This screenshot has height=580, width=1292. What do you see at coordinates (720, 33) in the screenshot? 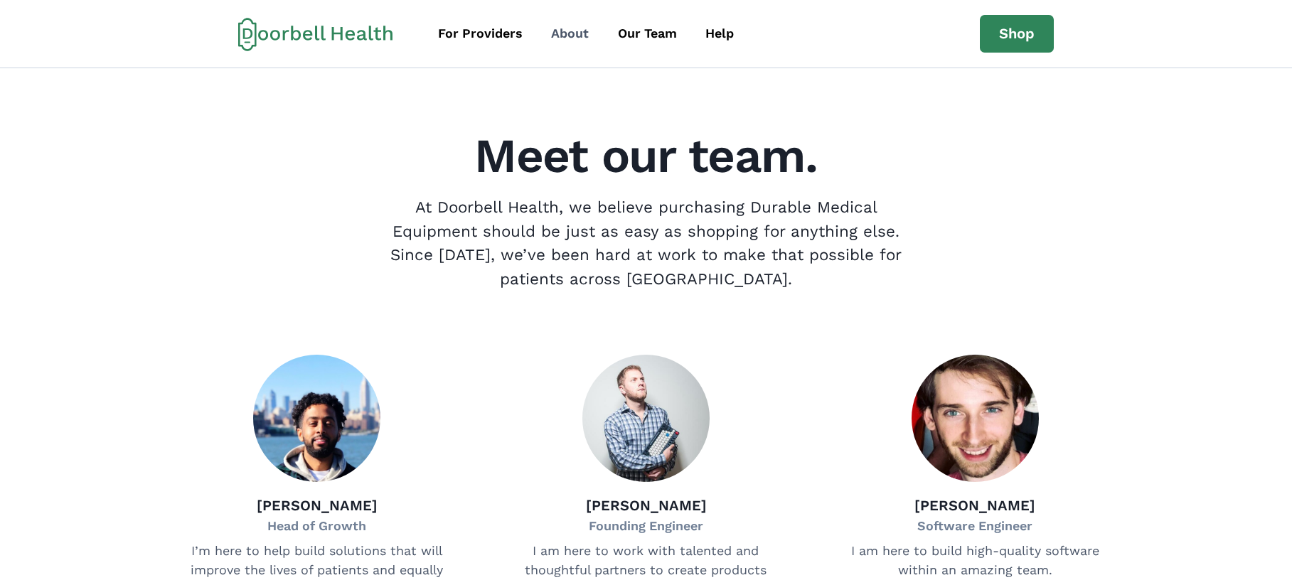
I see `div: Help` at bounding box center [720, 33].